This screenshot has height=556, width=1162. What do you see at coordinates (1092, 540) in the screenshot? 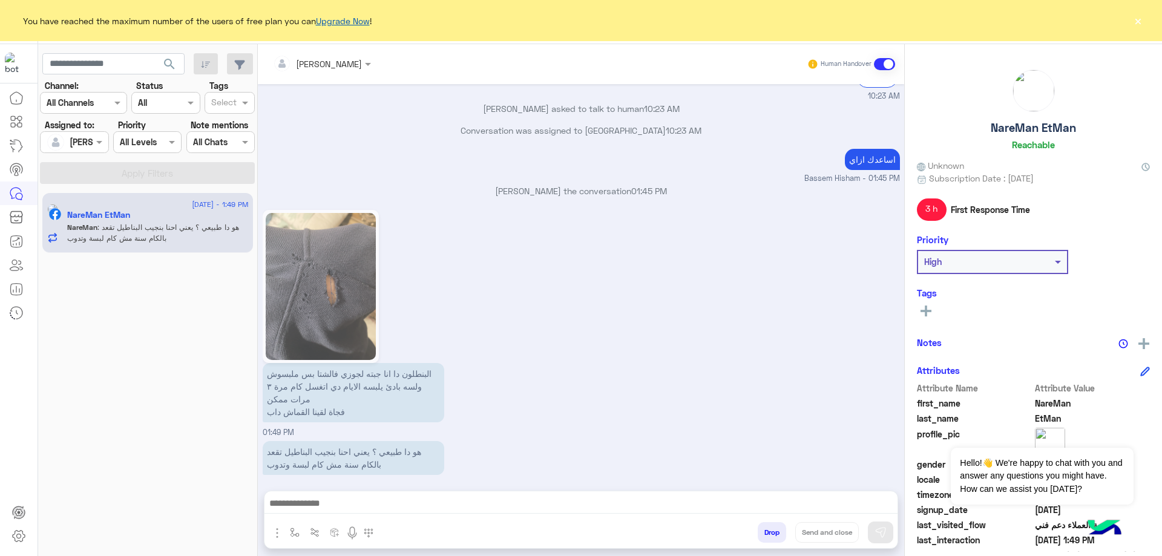
I see `span: 2025-09-12T10:49:57.233Z` at bounding box center [1092, 540].